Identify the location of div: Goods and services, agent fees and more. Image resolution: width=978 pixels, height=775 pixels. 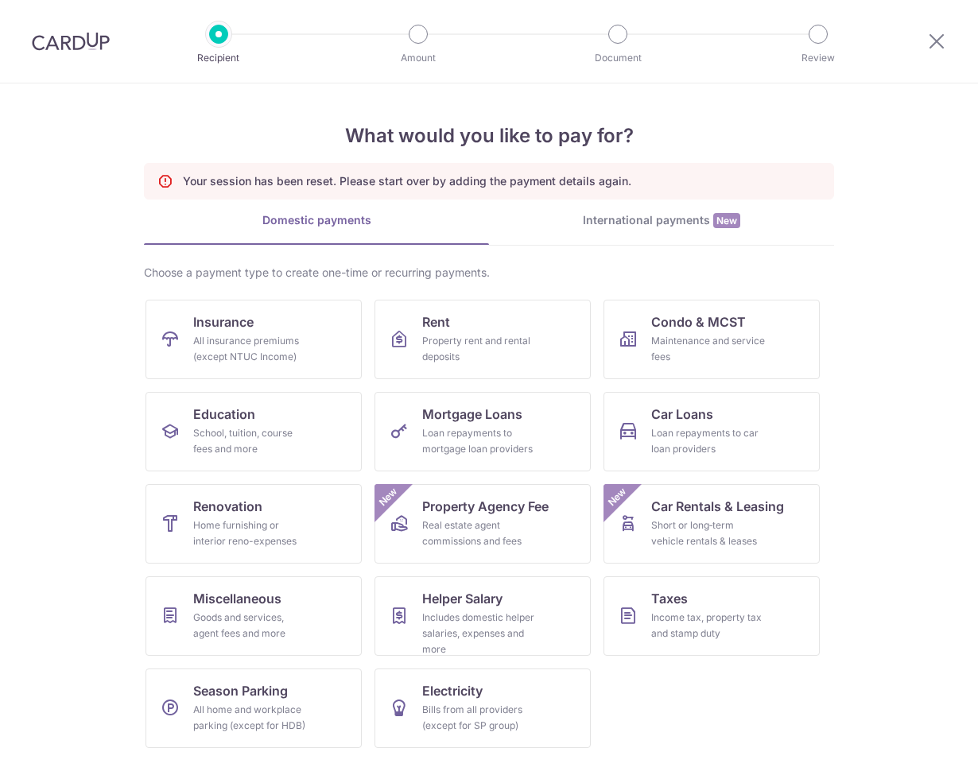
(250, 626).